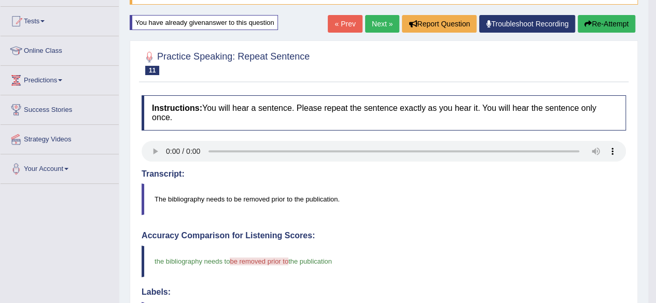 The width and height of the screenshot is (656, 303). I want to click on div: You have already given answer to this question, so click(204, 22).